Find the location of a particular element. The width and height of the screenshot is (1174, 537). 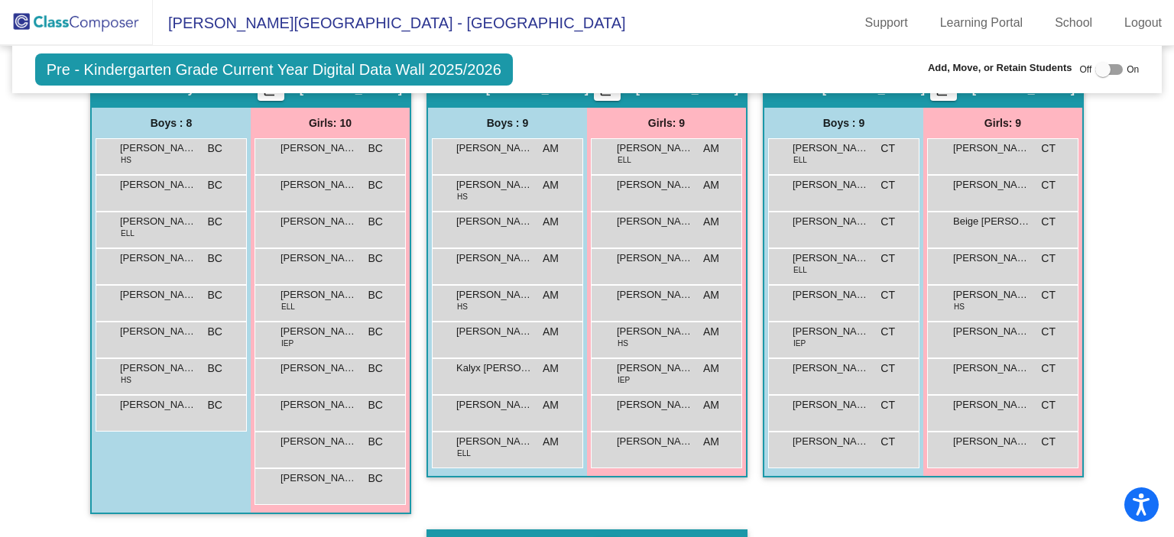

div: Boys : 8 is located at coordinates (171, 123).